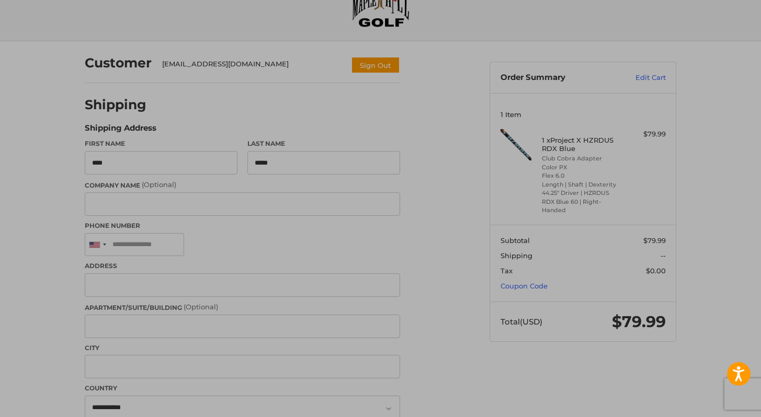 This screenshot has width=761, height=417. Describe the element at coordinates (376, 65) in the screenshot. I see `button: Sign Out` at that location.